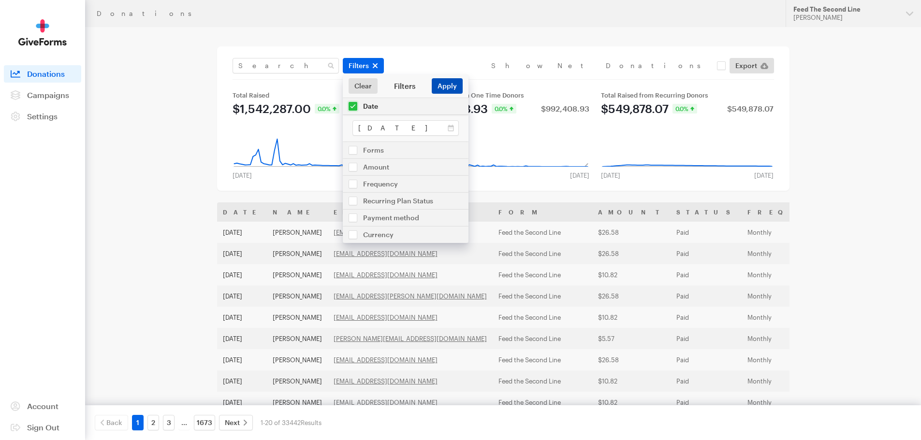  What do you see at coordinates (272, 109) in the screenshot?
I see `div: $1,542,287.00` at bounding box center [272, 109].